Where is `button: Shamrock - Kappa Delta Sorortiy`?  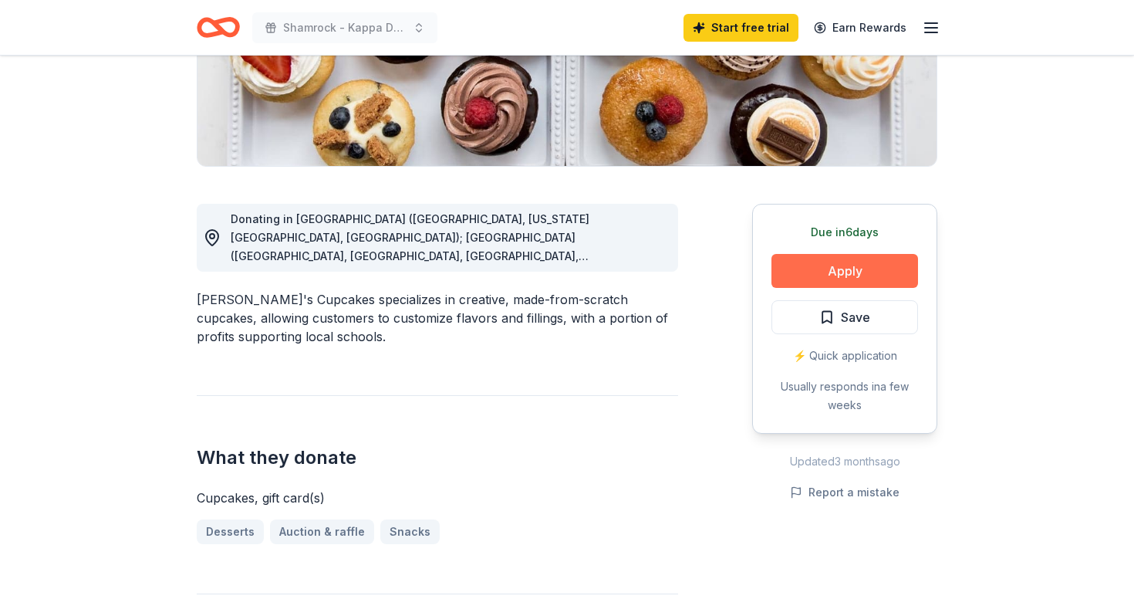 button: Shamrock - Kappa Delta Sorortiy is located at coordinates (345, 28).